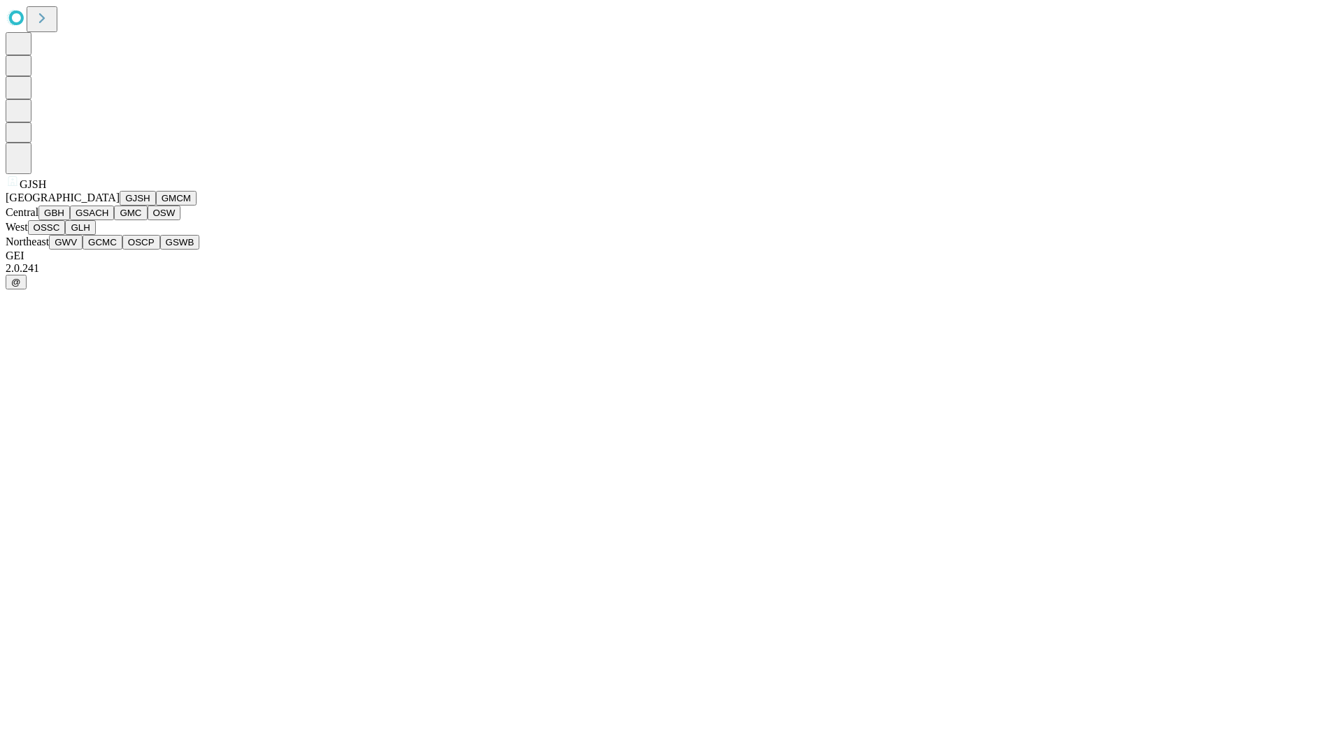  Describe the element at coordinates (33, 184) in the screenshot. I see `span: GJSH` at that location.